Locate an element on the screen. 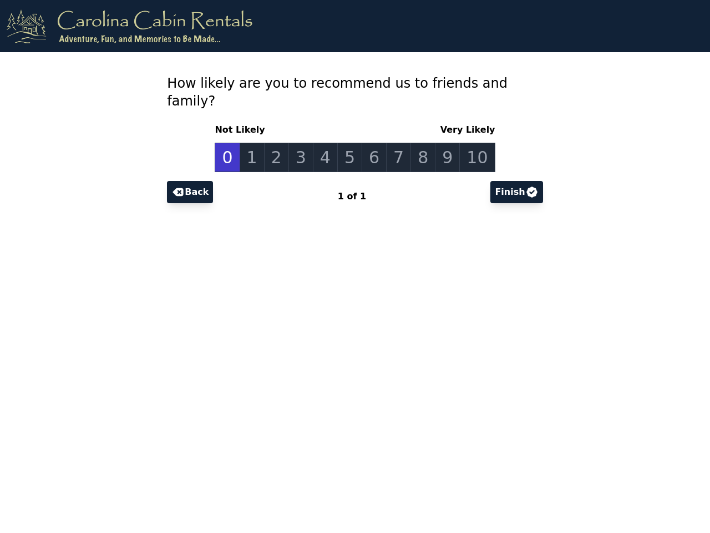  a: 4 is located at coordinates (325, 157).